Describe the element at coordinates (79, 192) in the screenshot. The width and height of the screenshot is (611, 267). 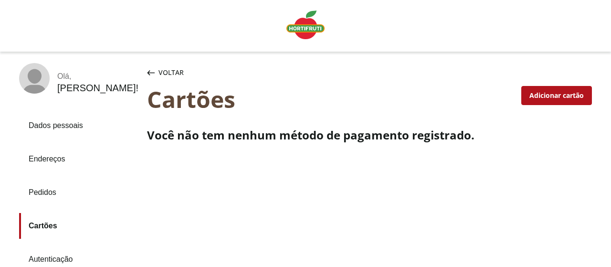
I see `a: Pedidos` at that location.